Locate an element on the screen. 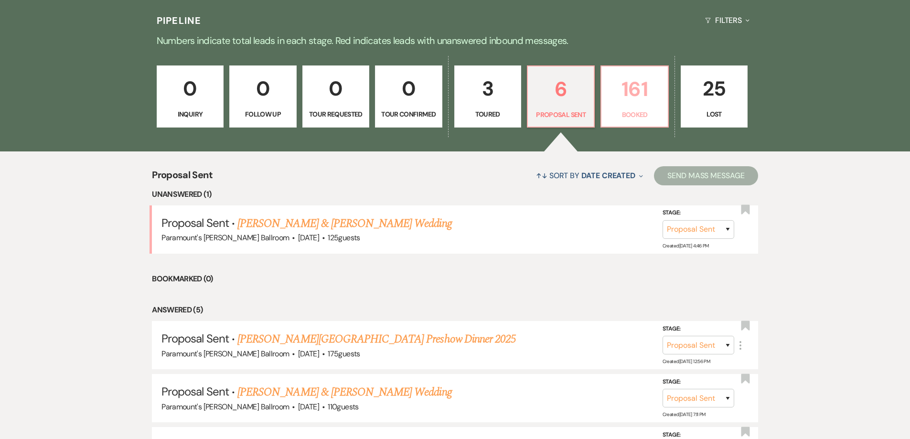 Image resolution: width=910 pixels, height=439 pixels. p: Tour Confirmed is located at coordinates (408, 114).